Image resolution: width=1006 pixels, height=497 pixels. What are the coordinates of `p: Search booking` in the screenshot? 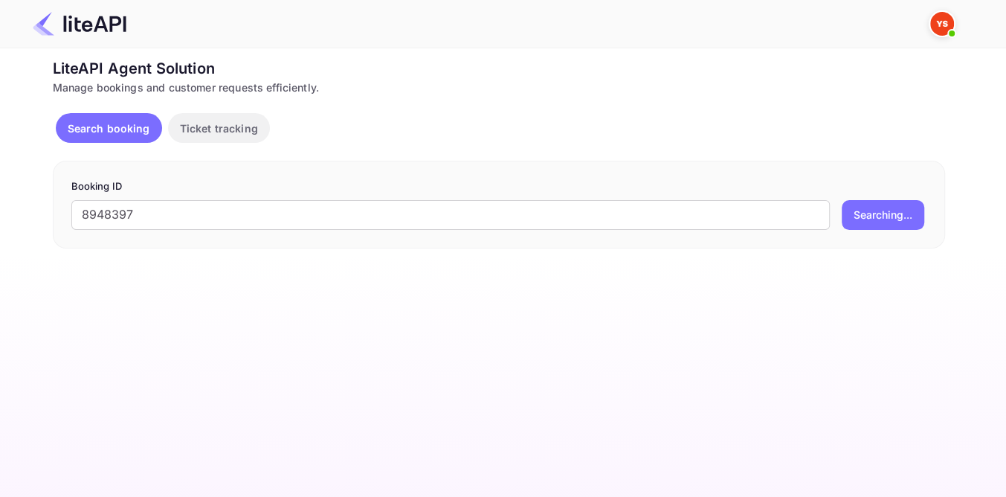 It's located at (109, 128).